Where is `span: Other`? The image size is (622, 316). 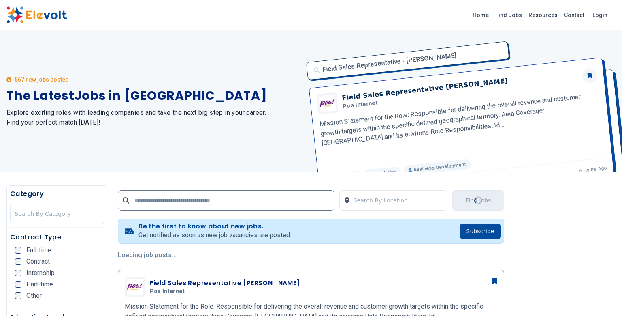 span: Other is located at coordinates (34, 295).